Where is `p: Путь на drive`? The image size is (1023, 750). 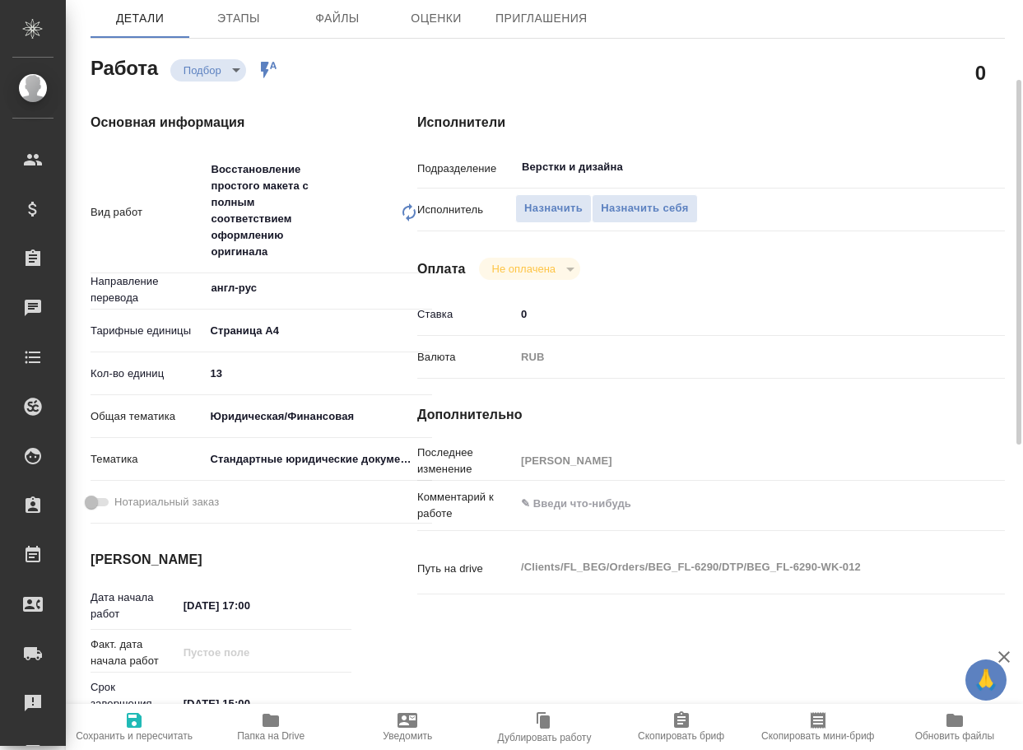
p: Путь на drive is located at coordinates (466, 569).